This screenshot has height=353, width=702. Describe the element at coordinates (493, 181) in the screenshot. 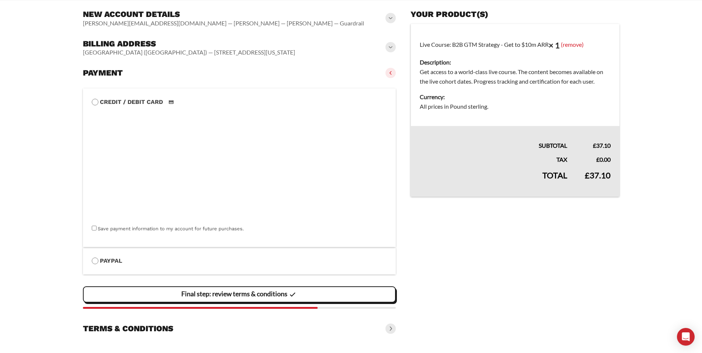

I see `th: Total` at that location.